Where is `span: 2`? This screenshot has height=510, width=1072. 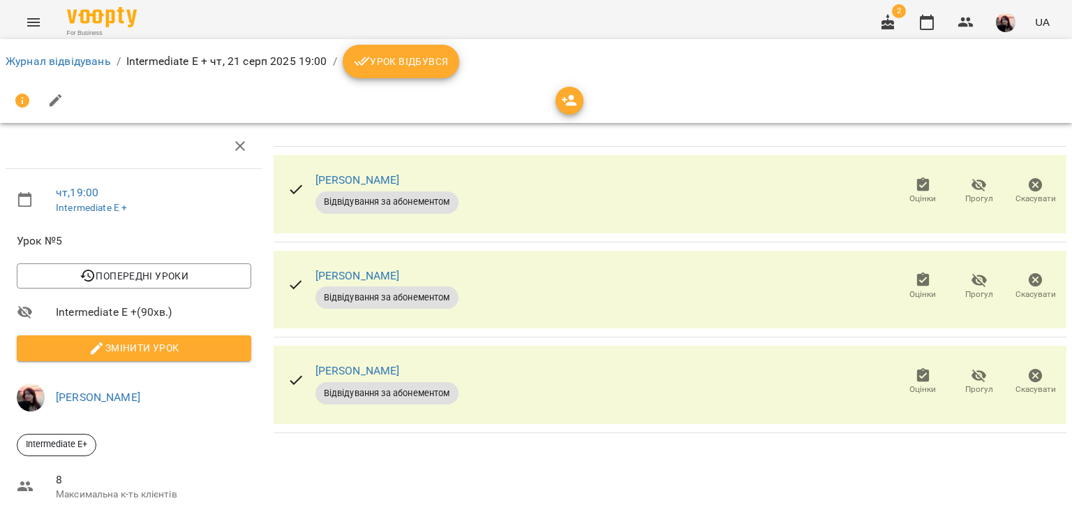 span: 2 is located at coordinates (899, 11).